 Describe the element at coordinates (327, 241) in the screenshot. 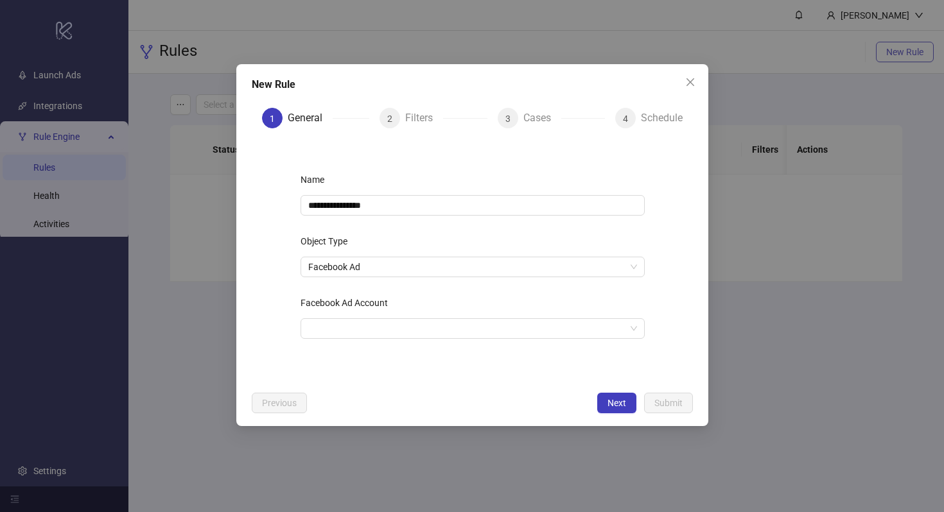

I see `label: Object Type` at that location.